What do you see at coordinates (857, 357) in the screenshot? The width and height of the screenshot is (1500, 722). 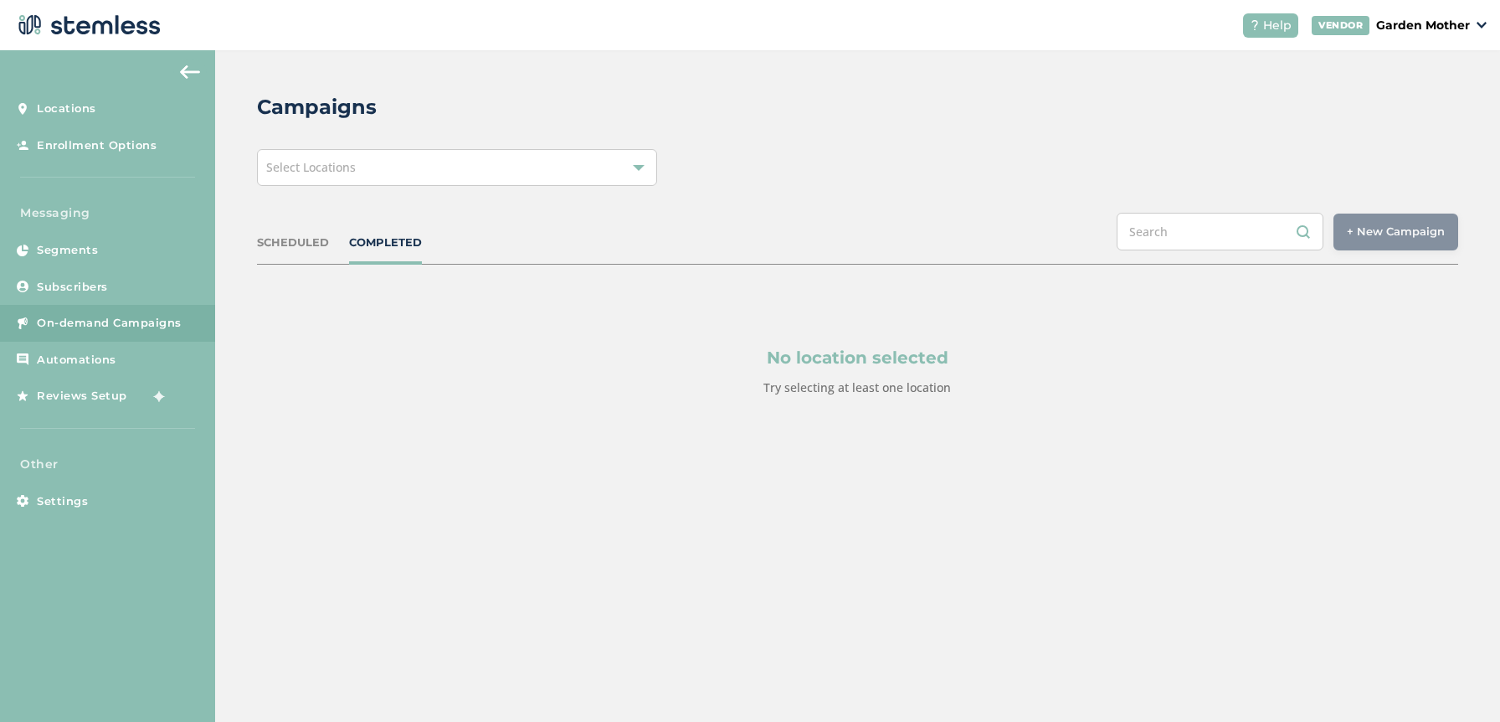 I see `p: No location selected` at bounding box center [857, 357].